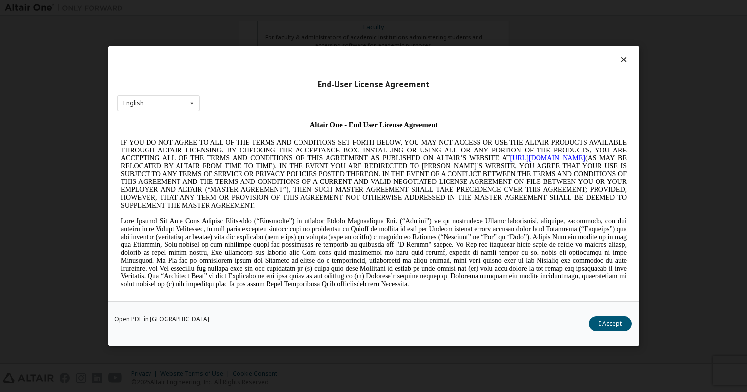  I want to click on span: Altair One - End User License Agreement, so click(257, 8).